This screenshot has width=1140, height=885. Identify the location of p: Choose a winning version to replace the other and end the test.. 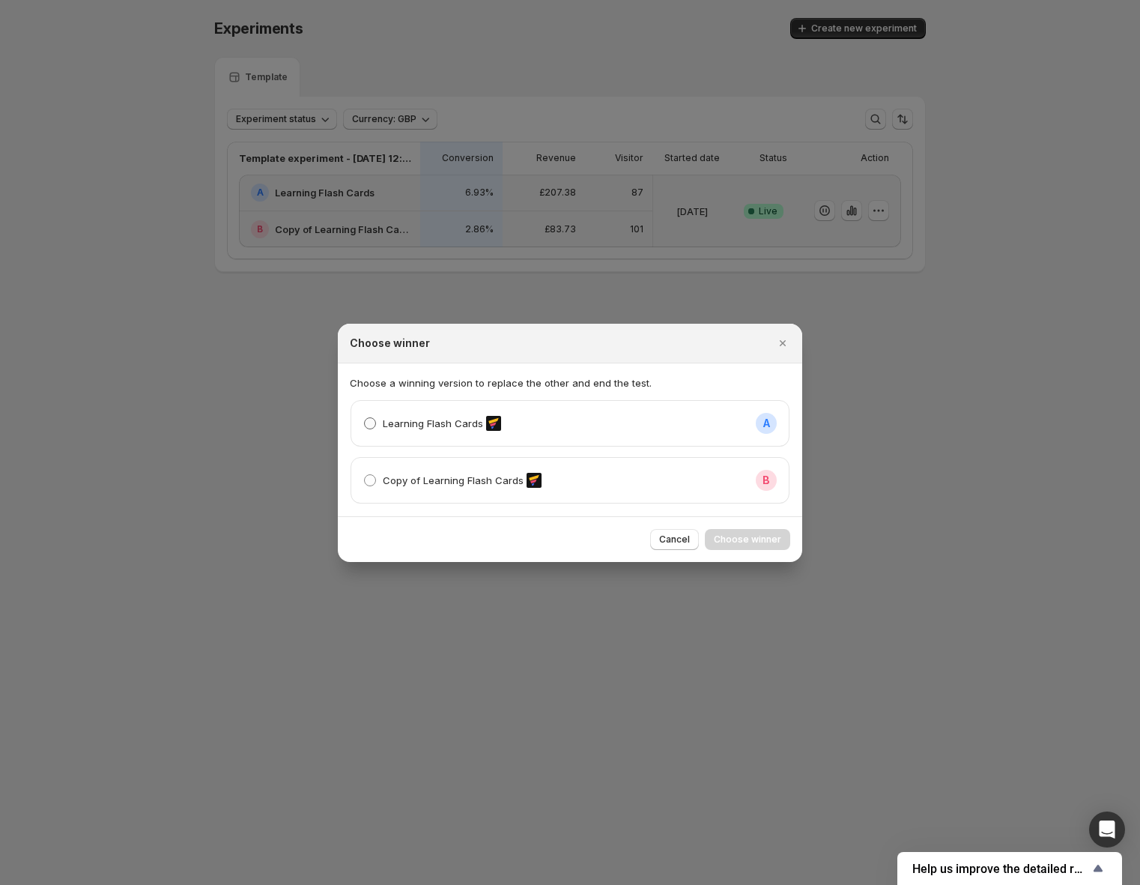
(570, 383).